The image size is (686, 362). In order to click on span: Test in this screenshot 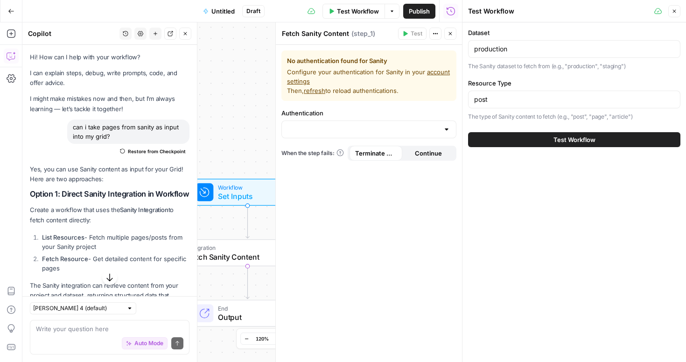, I will do `click(416, 34)`.